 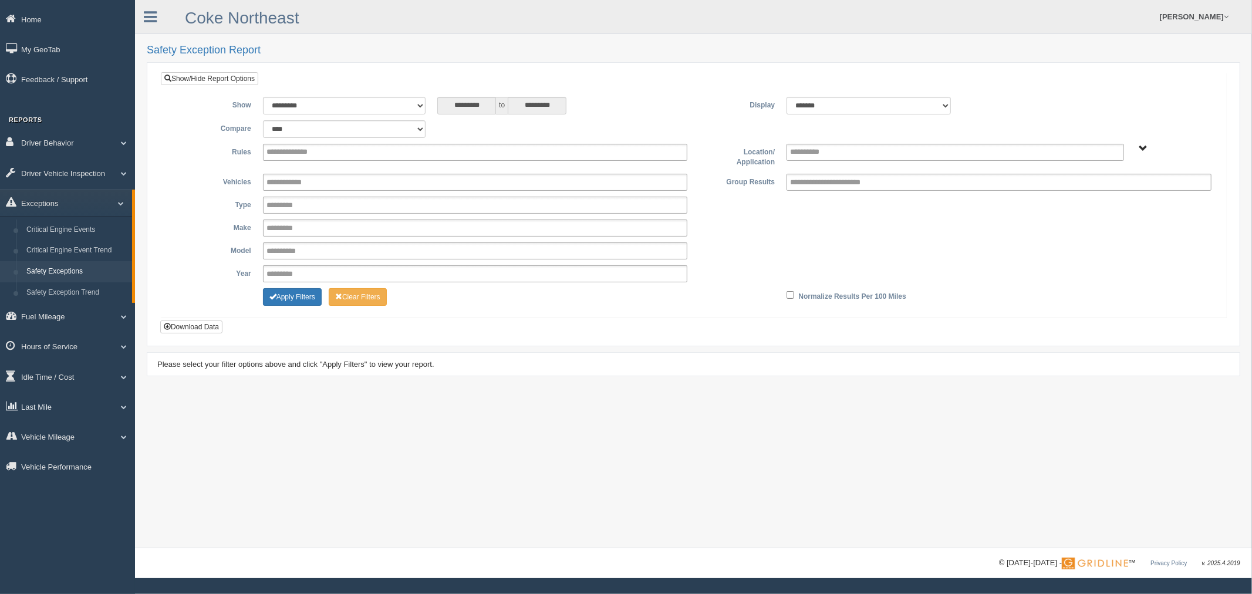 What do you see at coordinates (1095, 564) in the screenshot?
I see `img: Gridline` at bounding box center [1095, 564].